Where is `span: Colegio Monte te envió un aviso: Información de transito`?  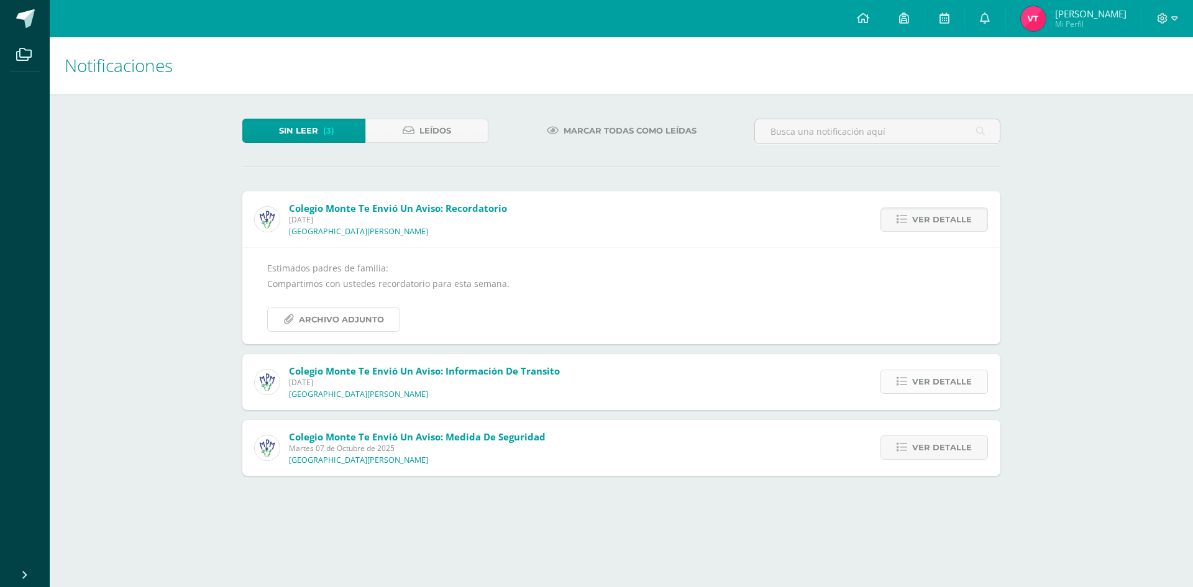 span: Colegio Monte te envió un aviso: Información de transito is located at coordinates (424, 371).